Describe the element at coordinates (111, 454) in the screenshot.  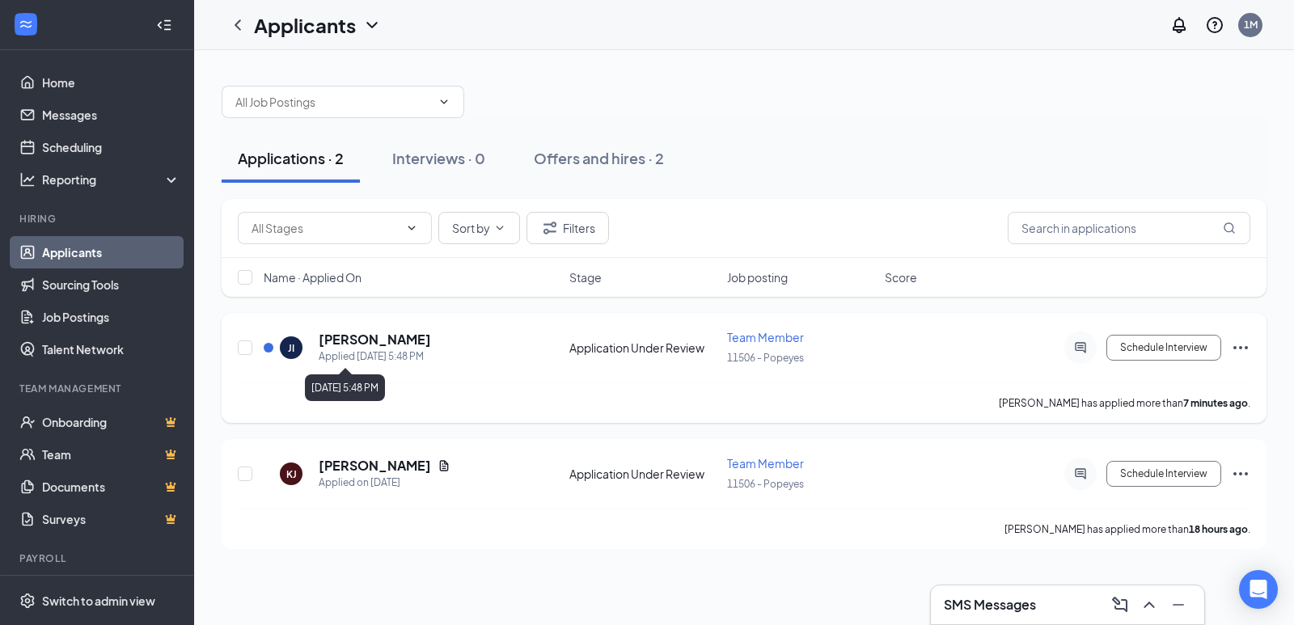
I see `a: TeamCrown` at that location.